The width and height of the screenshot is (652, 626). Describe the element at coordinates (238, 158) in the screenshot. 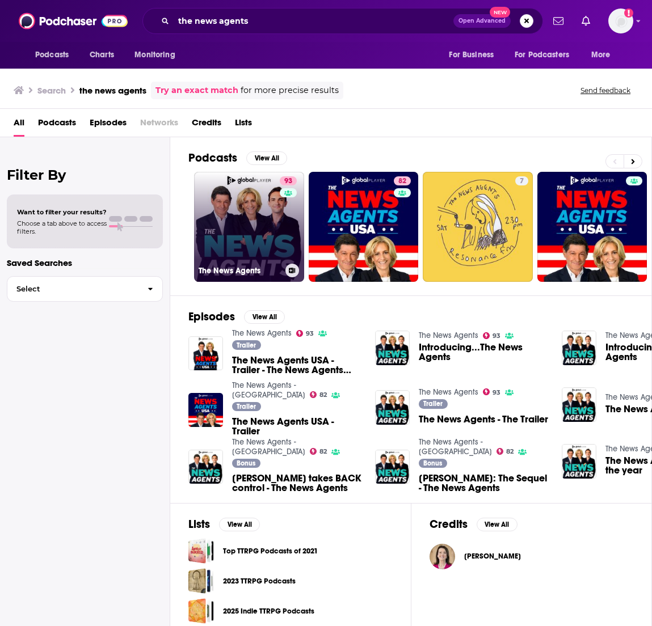

I see `a: PodcastsView All` at that location.